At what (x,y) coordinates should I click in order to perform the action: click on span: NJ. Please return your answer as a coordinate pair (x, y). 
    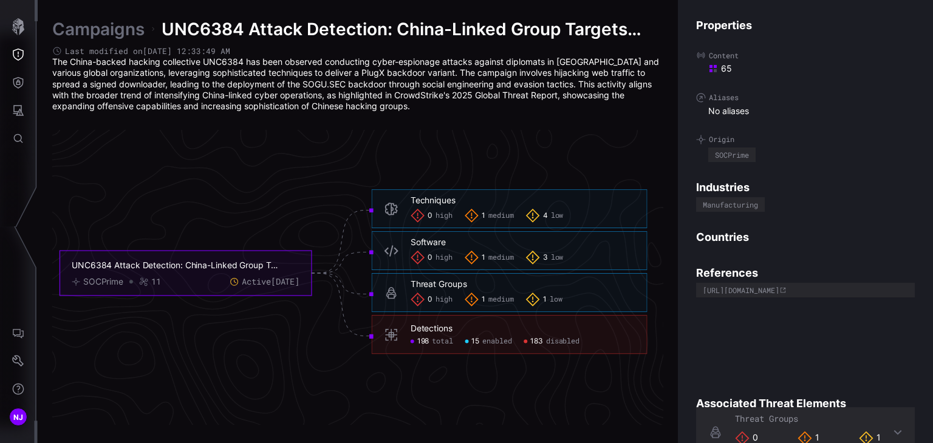
    Looking at the image, I should click on (18, 417).